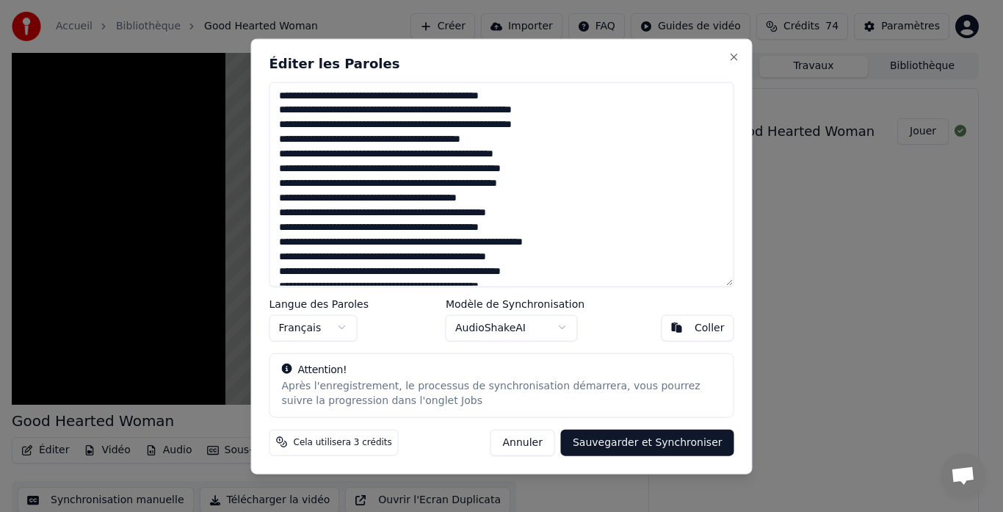 This screenshot has width=1003, height=512. I want to click on button: Coller, so click(698, 328).